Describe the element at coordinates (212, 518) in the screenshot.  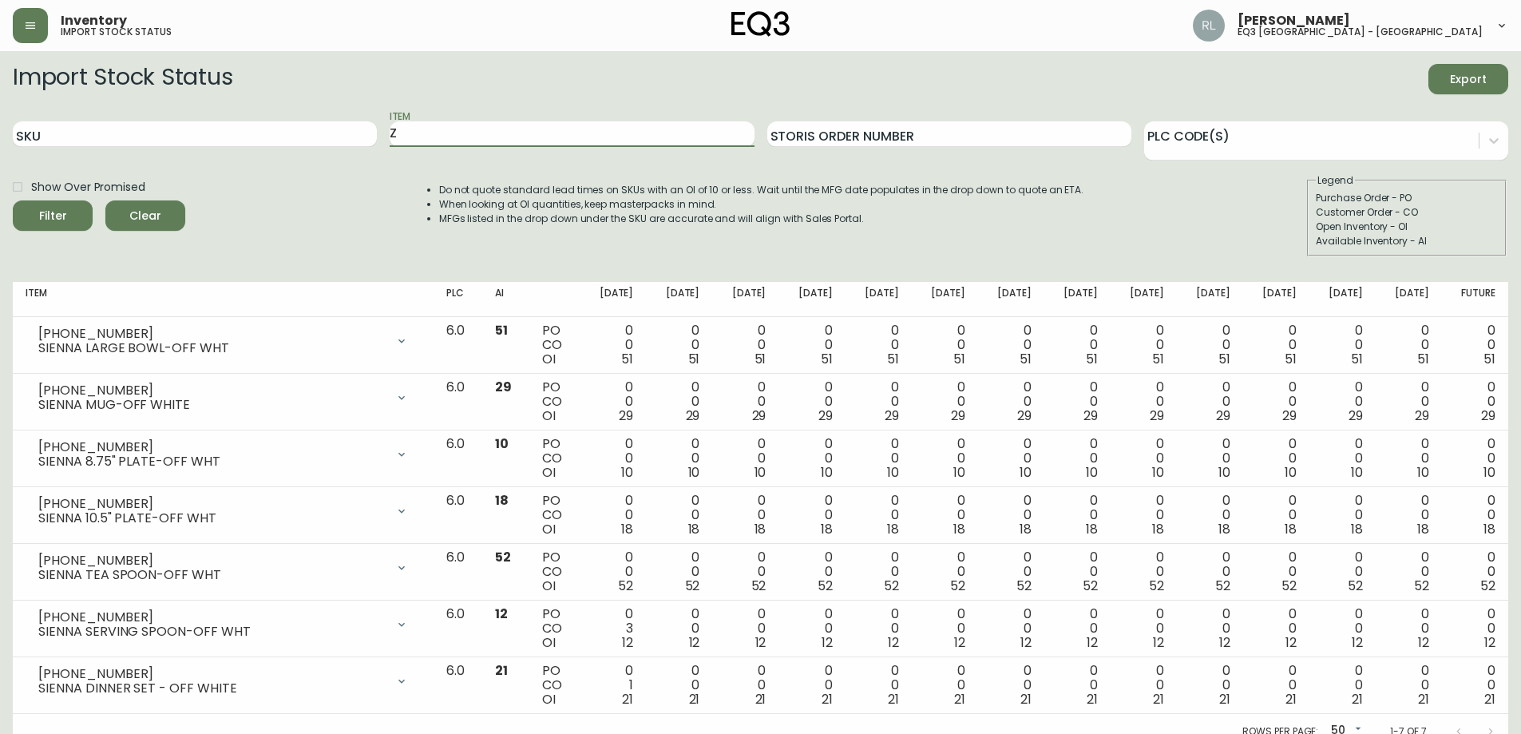
I see `div: SIENNA 10.5" PLATE-OFF WHT` at that location.